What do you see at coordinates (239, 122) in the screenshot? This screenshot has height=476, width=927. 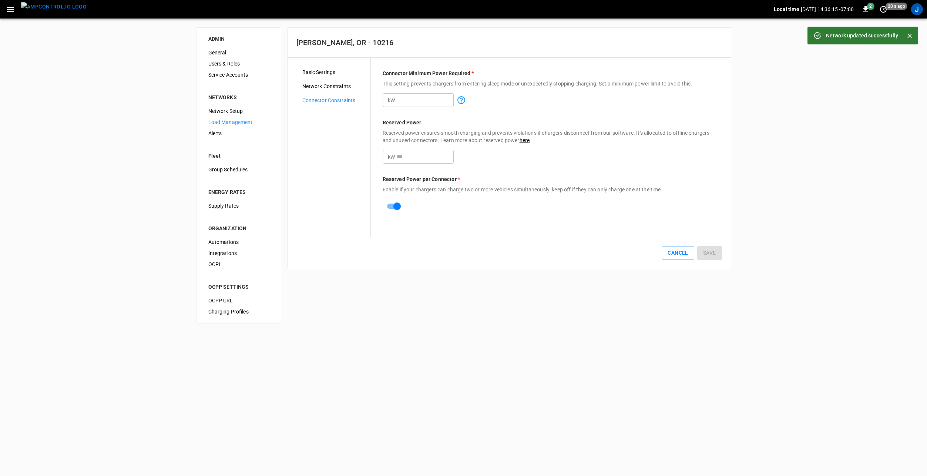 I see `div: Load Management` at bounding box center [239, 122].